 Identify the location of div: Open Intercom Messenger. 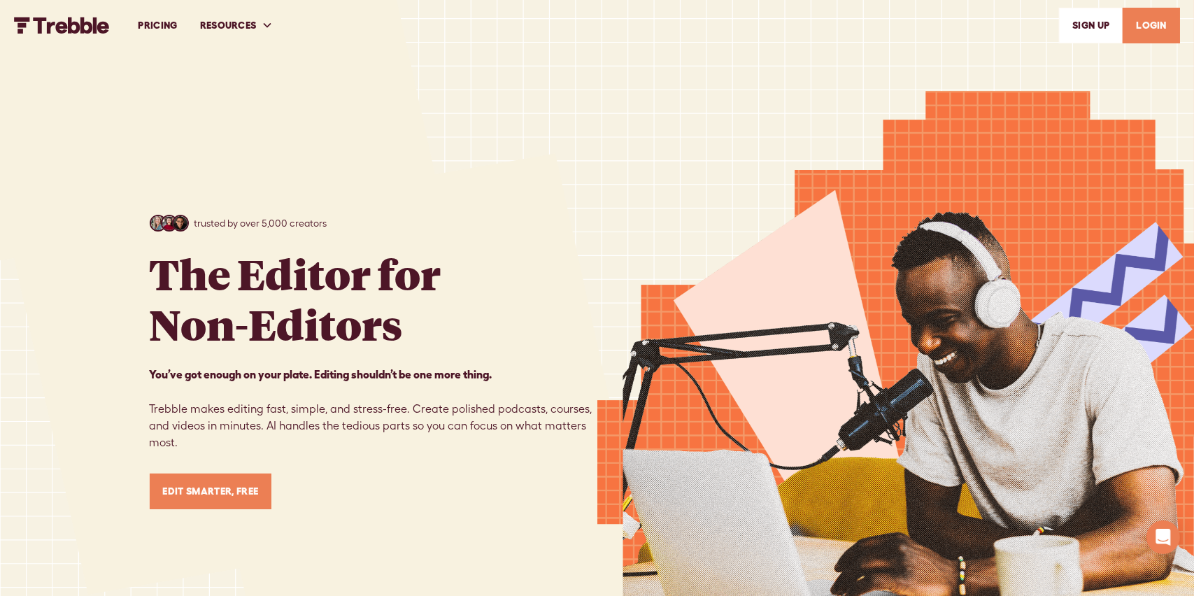
(1164, 537).